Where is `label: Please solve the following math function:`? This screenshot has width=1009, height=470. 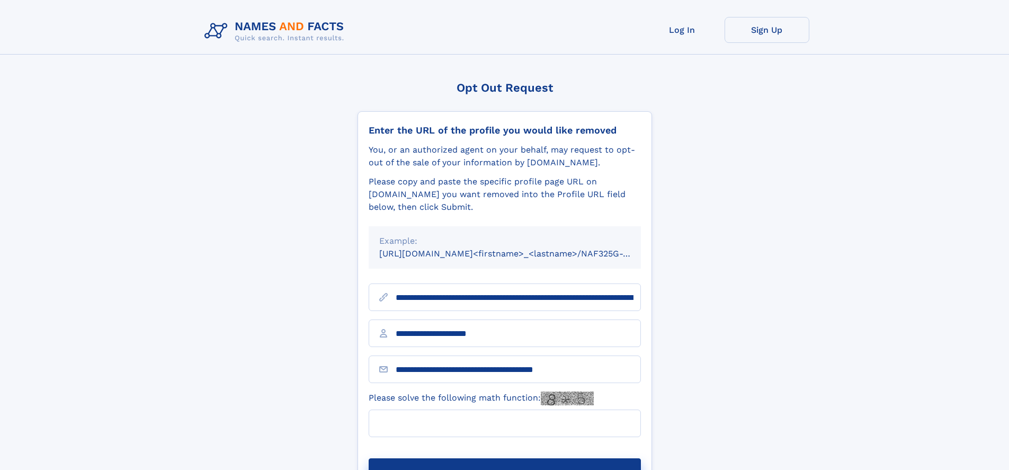 label: Please solve the following math function: is located at coordinates (481, 398).